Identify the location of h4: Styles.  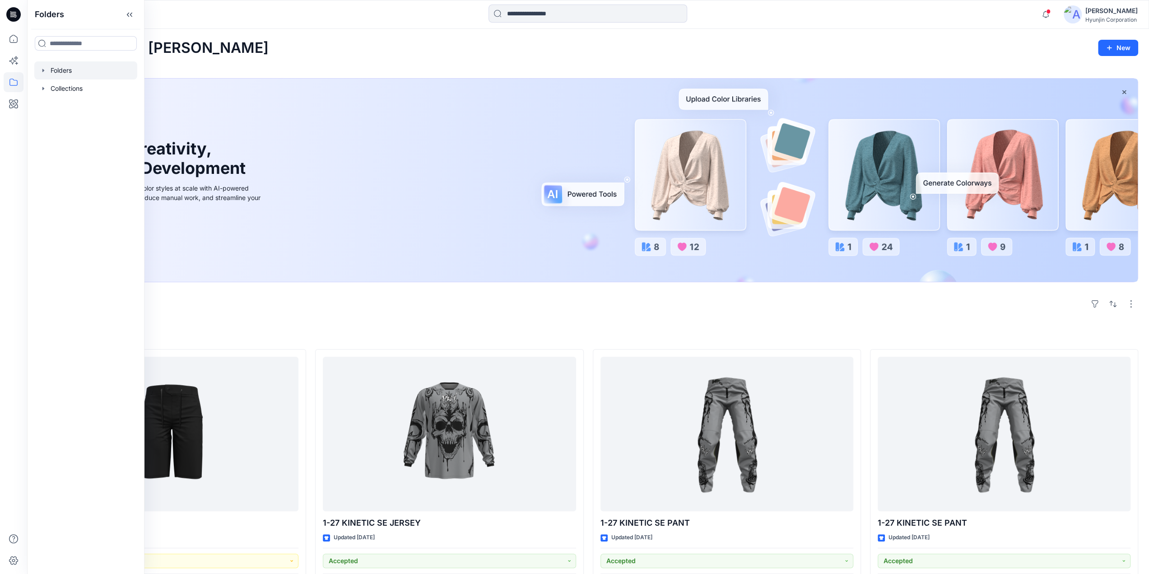
(588, 335).